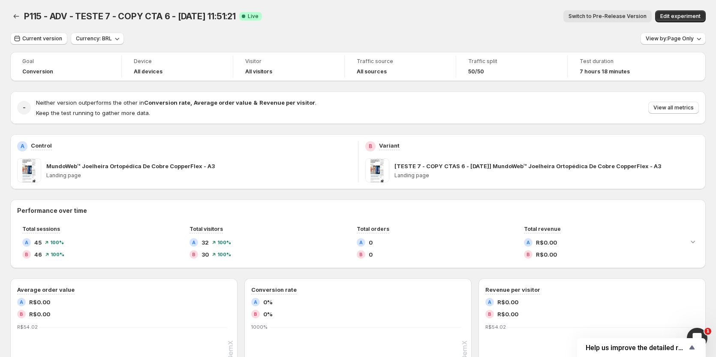  Describe the element at coordinates (512, 61) in the screenshot. I see `span: Traffic split` at that location.